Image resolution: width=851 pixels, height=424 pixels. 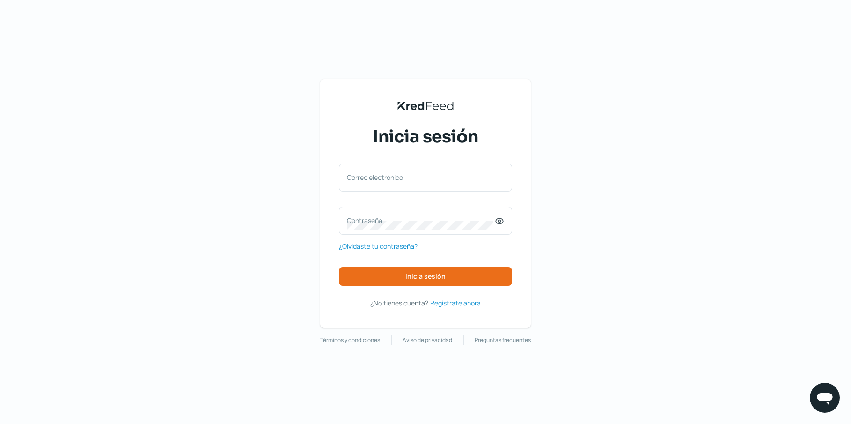 What do you see at coordinates (455, 302) in the screenshot?
I see `a: Regístrate ahora` at bounding box center [455, 302].